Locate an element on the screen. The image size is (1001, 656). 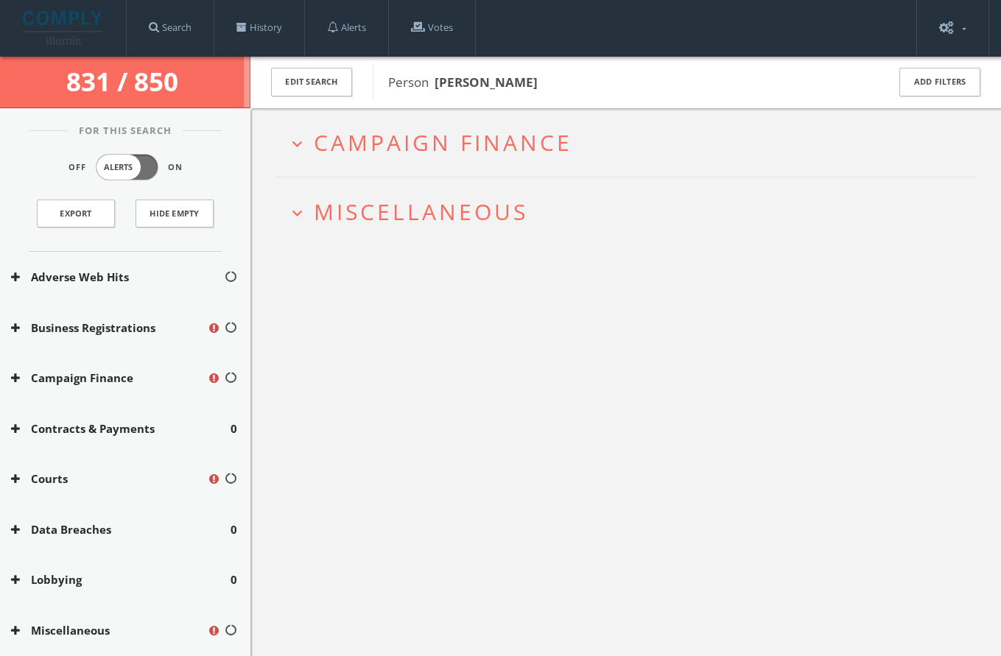
button: Courts is located at coordinates (109, 479).